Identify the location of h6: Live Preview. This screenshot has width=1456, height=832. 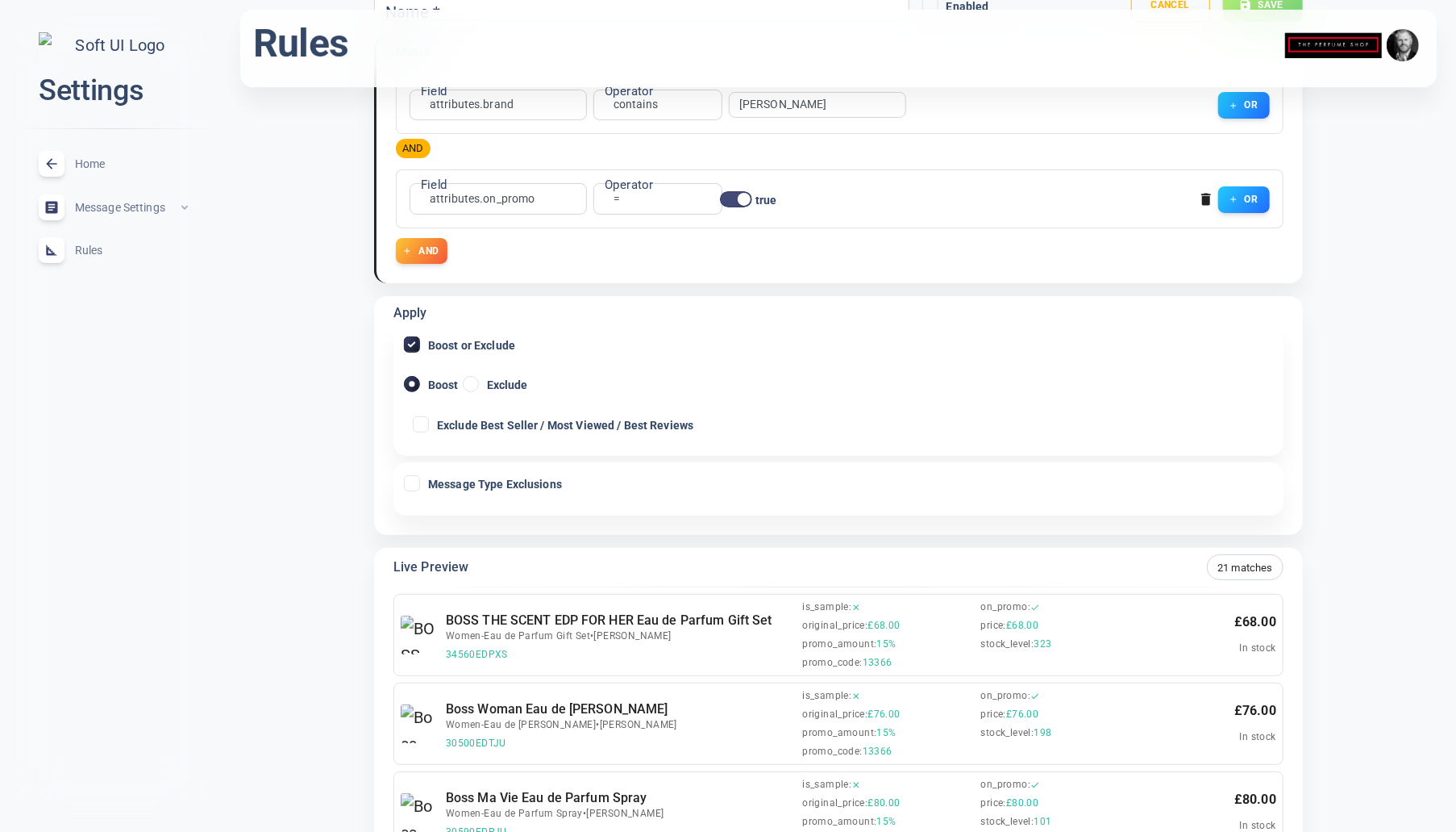
(431, 567).